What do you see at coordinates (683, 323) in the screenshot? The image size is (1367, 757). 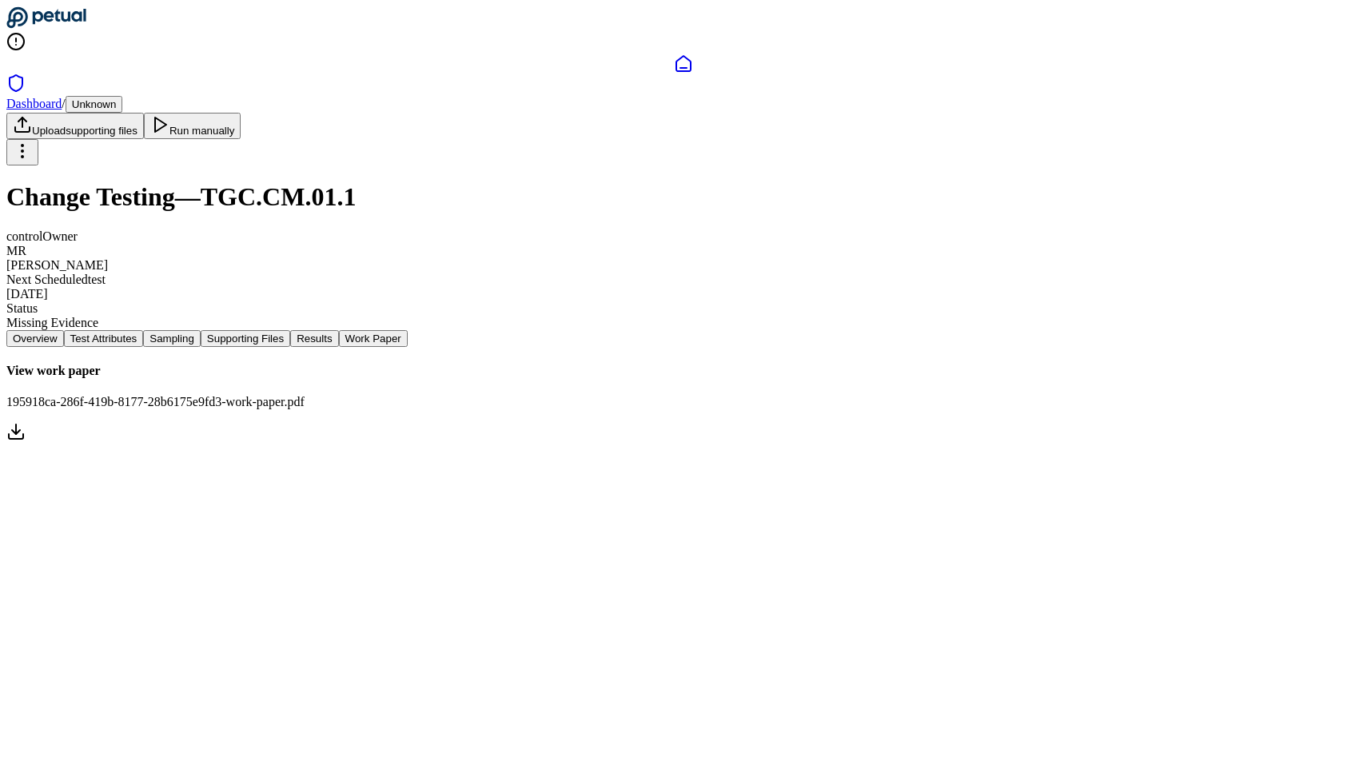 I see `div: Missing Evidence` at bounding box center [683, 323].